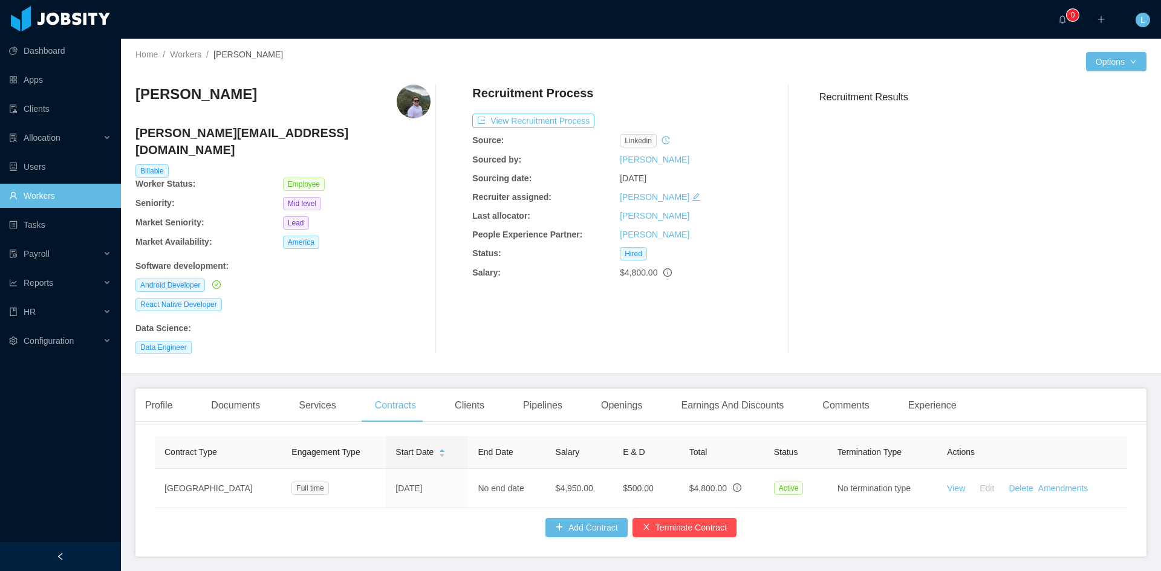  What do you see at coordinates (496, 160) in the screenshot?
I see `b: Sourced by:` at bounding box center [496, 160].